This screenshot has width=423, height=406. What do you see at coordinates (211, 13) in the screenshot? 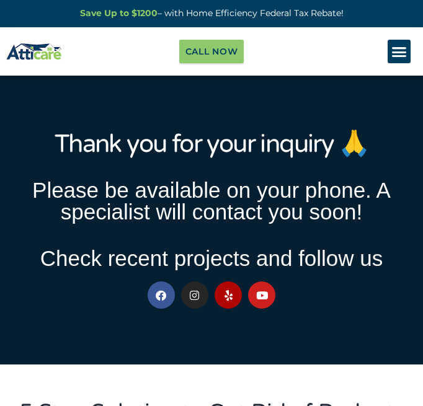
I see `p: – with Home Efficiency Federal Tax Rebate!` at bounding box center [211, 13].